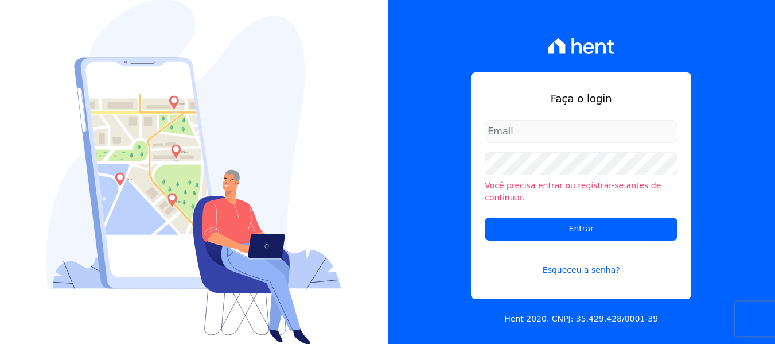 Image resolution: width=775 pixels, height=344 pixels. What do you see at coordinates (581, 98) in the screenshot?
I see `h1: Faça o login` at bounding box center [581, 98].